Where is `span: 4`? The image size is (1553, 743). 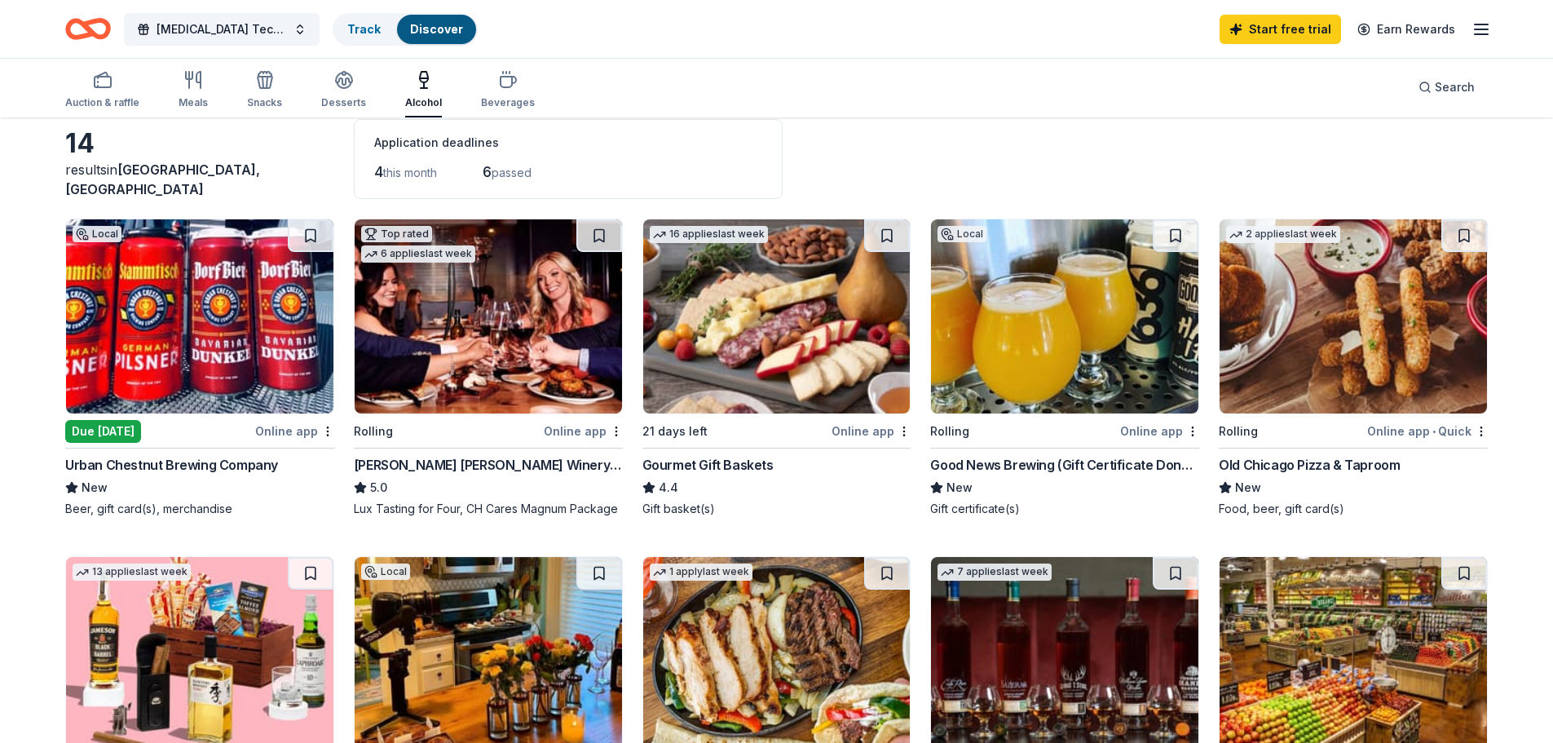 span: 4 is located at coordinates (378, 171).